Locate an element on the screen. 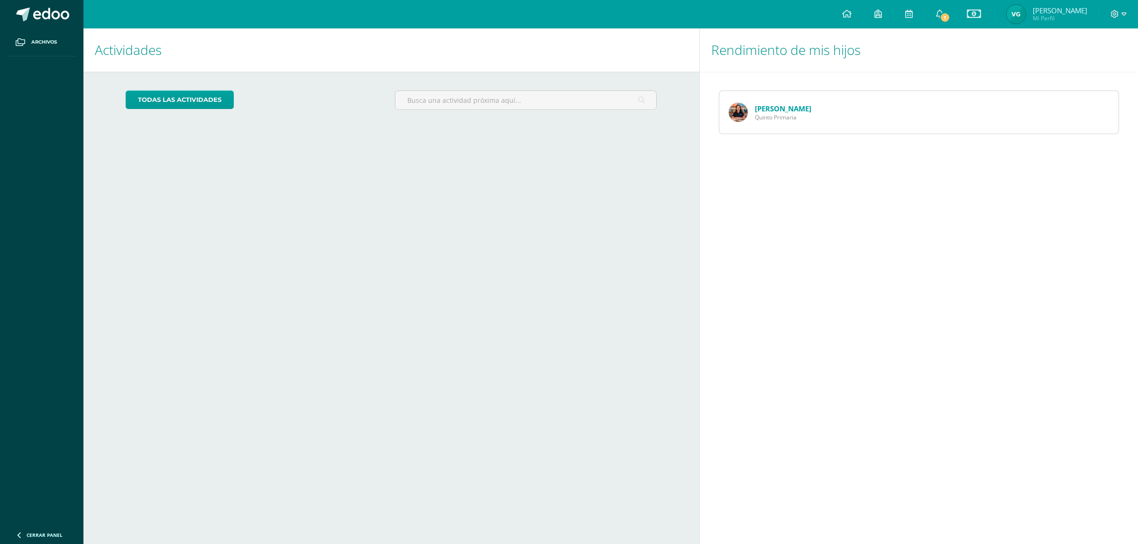 Image resolution: width=1138 pixels, height=544 pixels. input: Busca una actividad próxima aquí... is located at coordinates (526, 100).